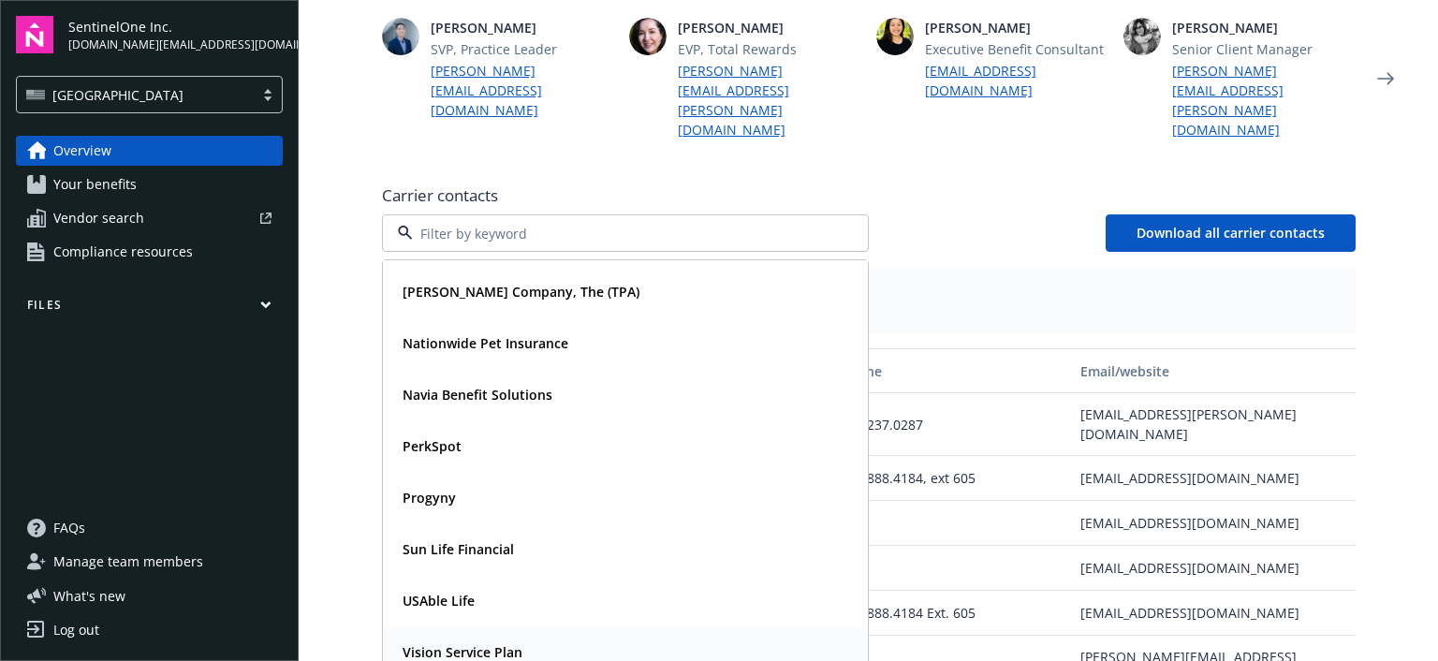 The image size is (1438, 661). I want to click on div: 800.888.4184 Ext. 605, so click(953, 613).